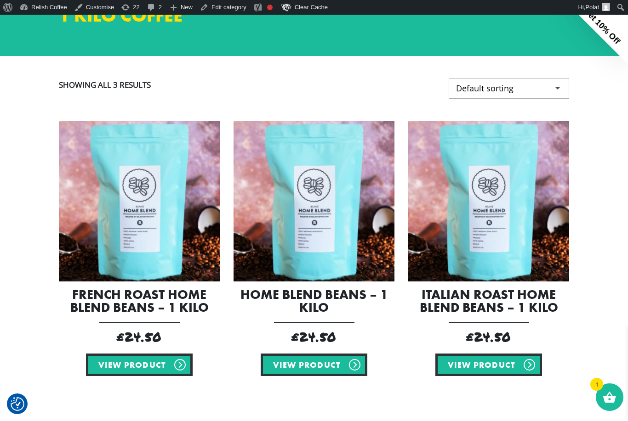  Describe the element at coordinates (139, 302) in the screenshot. I see `h2: French Roast Home Blend Beans – 1 Kilo` at that location.